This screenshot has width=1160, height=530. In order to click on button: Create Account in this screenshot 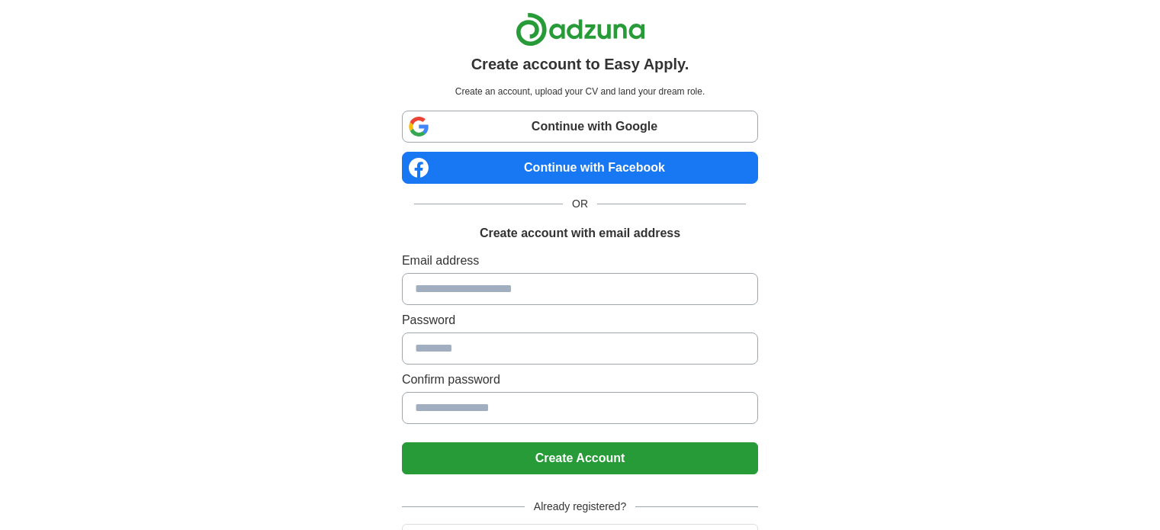, I will do `click(580, 458)`.